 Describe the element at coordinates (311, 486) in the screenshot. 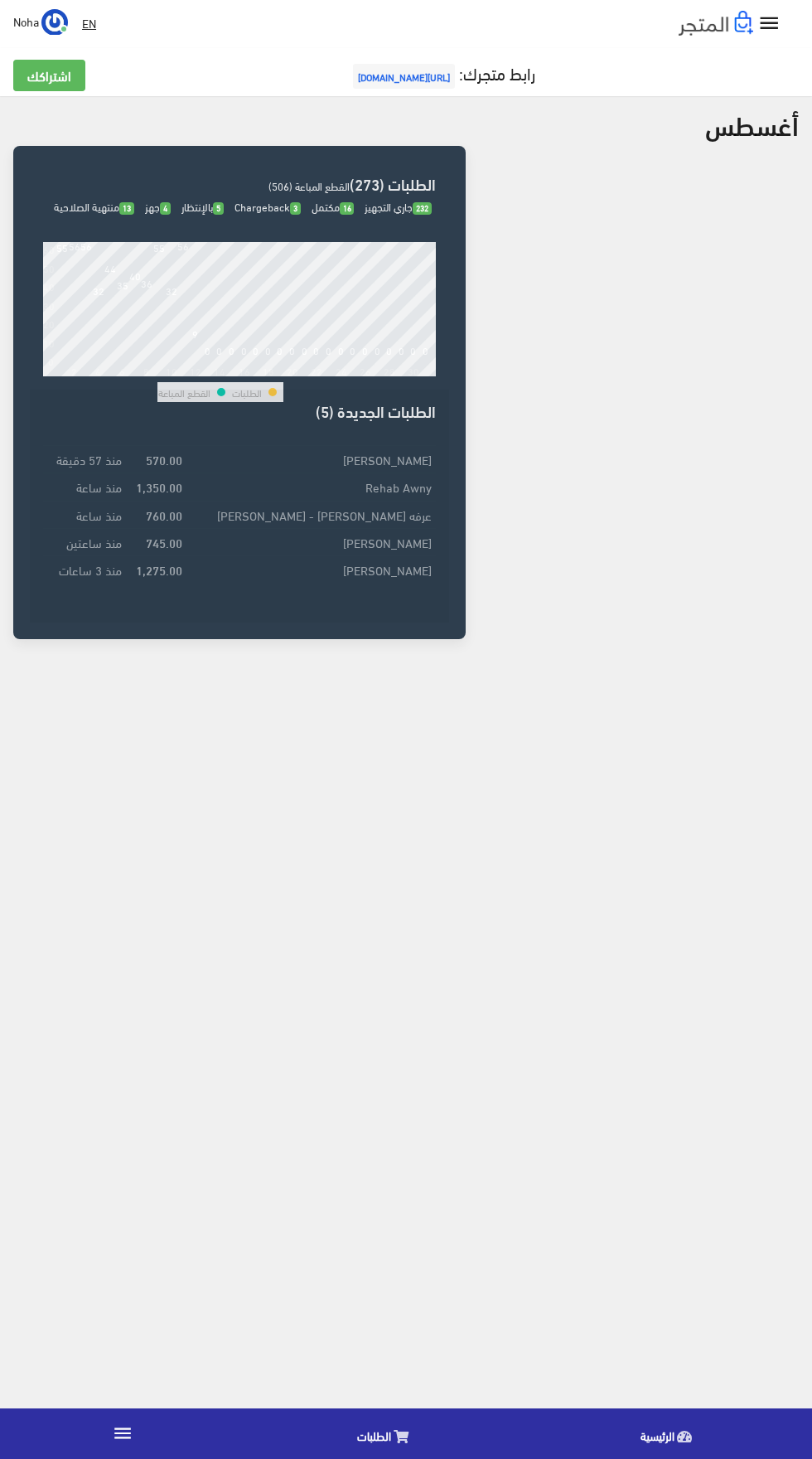

I see `td: Rehab Awny` at that location.